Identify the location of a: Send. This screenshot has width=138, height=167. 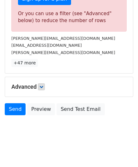
(15, 109).